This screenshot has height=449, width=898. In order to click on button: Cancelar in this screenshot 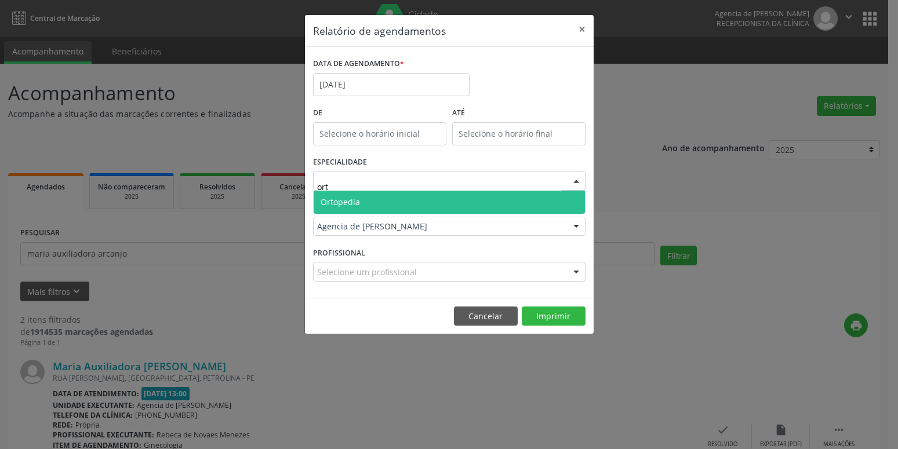, I will do `click(486, 317)`.